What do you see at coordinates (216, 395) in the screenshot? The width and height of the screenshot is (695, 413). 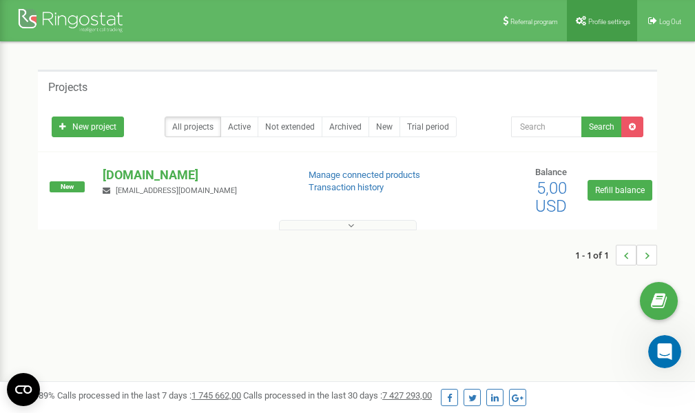 I see `u: 1 745 662,00` at bounding box center [216, 395].